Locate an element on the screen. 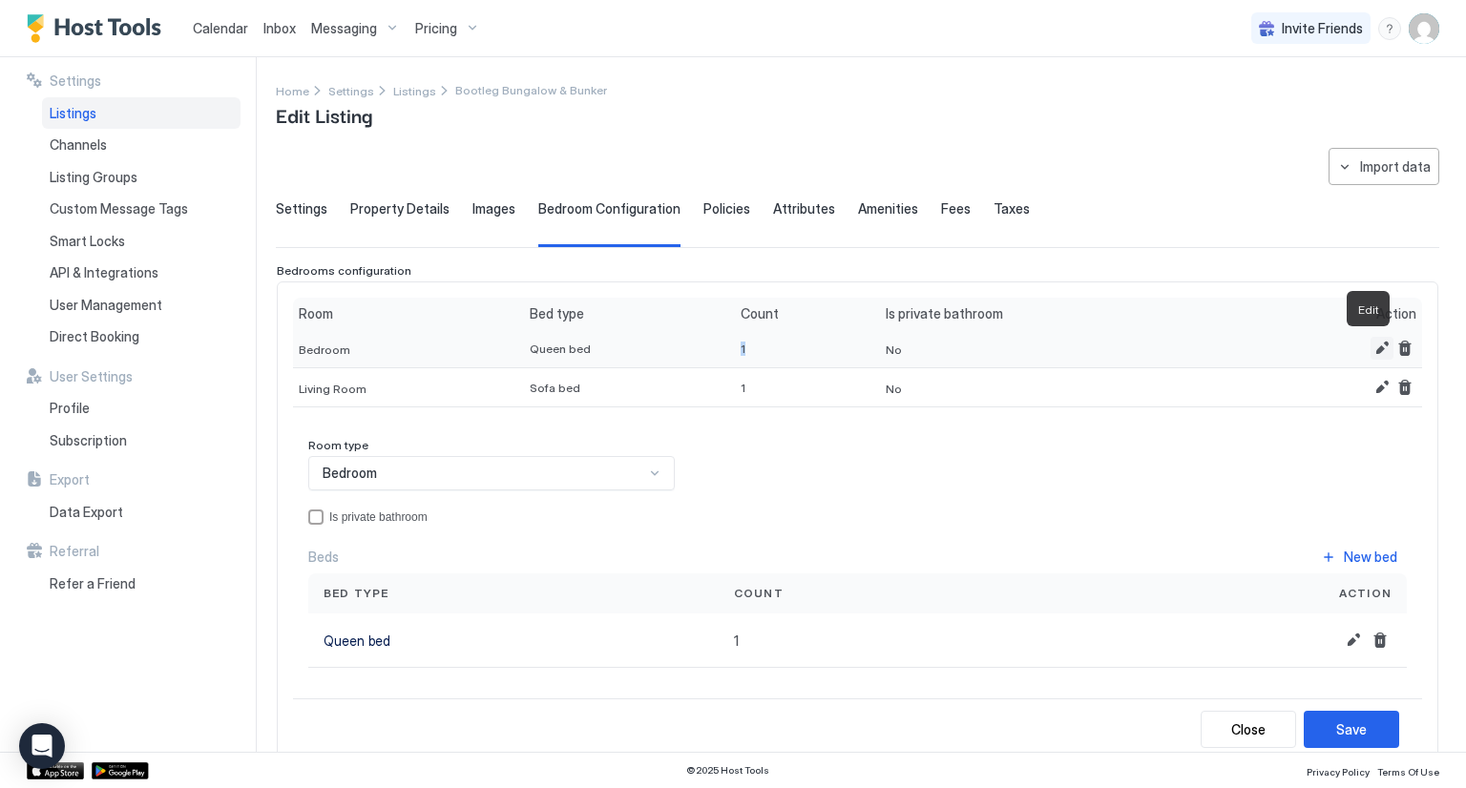  div: User profile is located at coordinates (1424, 29).